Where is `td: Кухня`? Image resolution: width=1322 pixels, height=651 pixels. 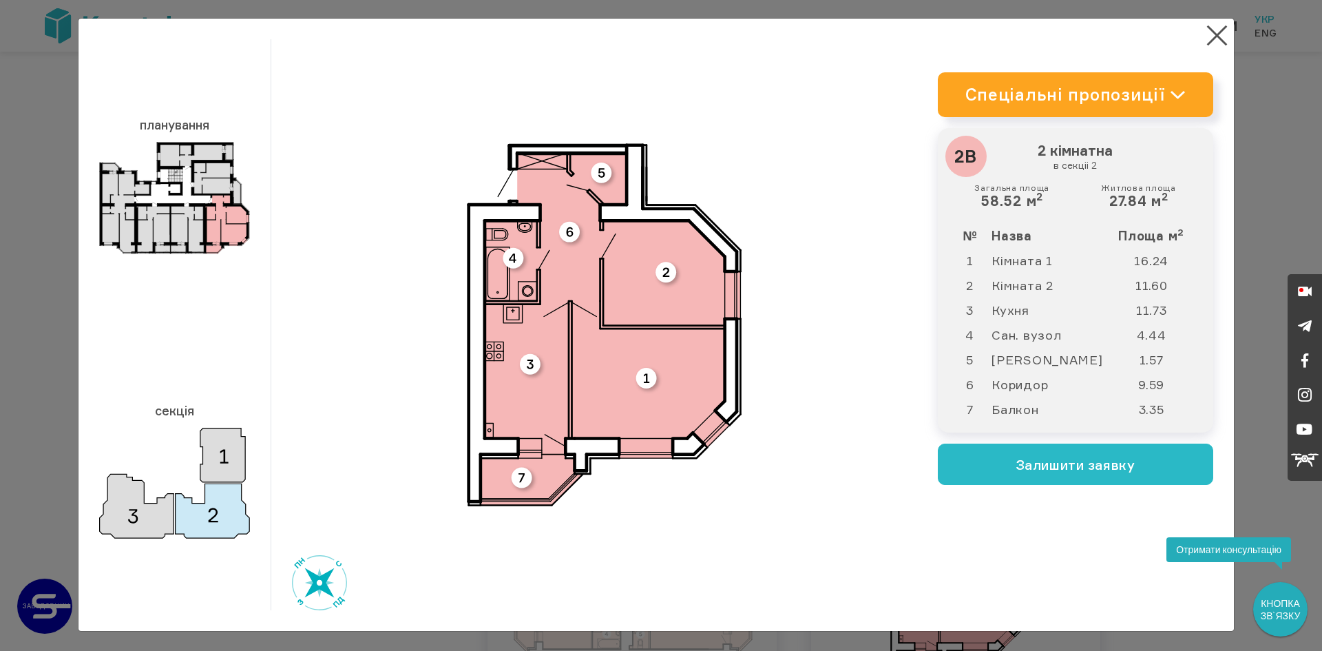
td: Кухня is located at coordinates (1052, 310).